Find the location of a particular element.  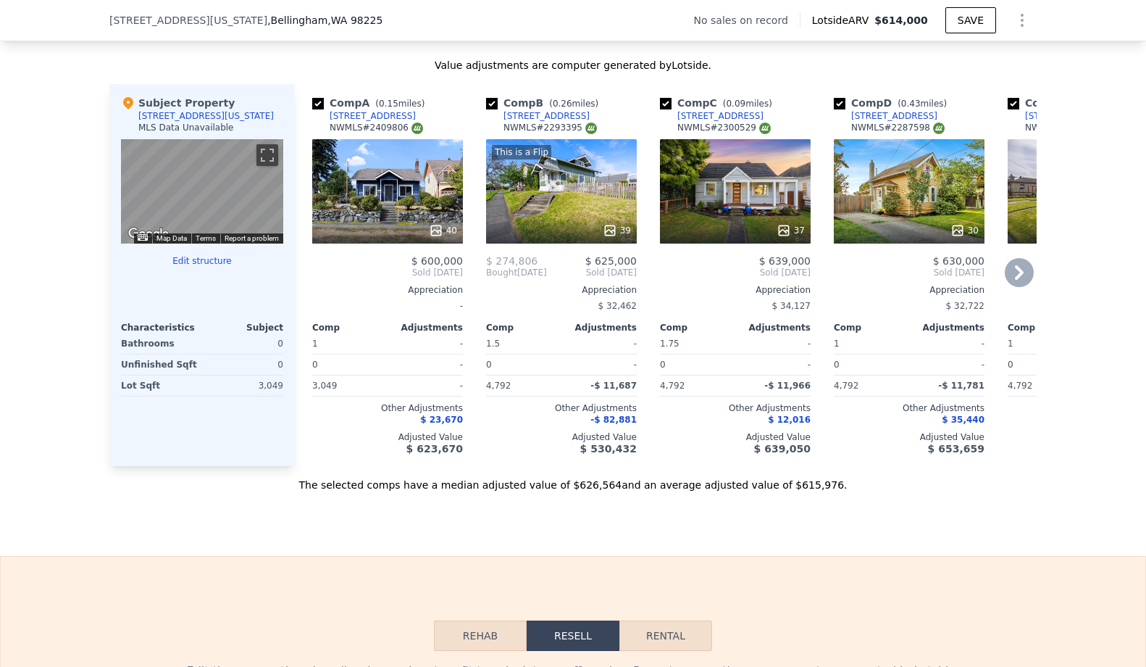

div: 1.75 is located at coordinates (696, 343).